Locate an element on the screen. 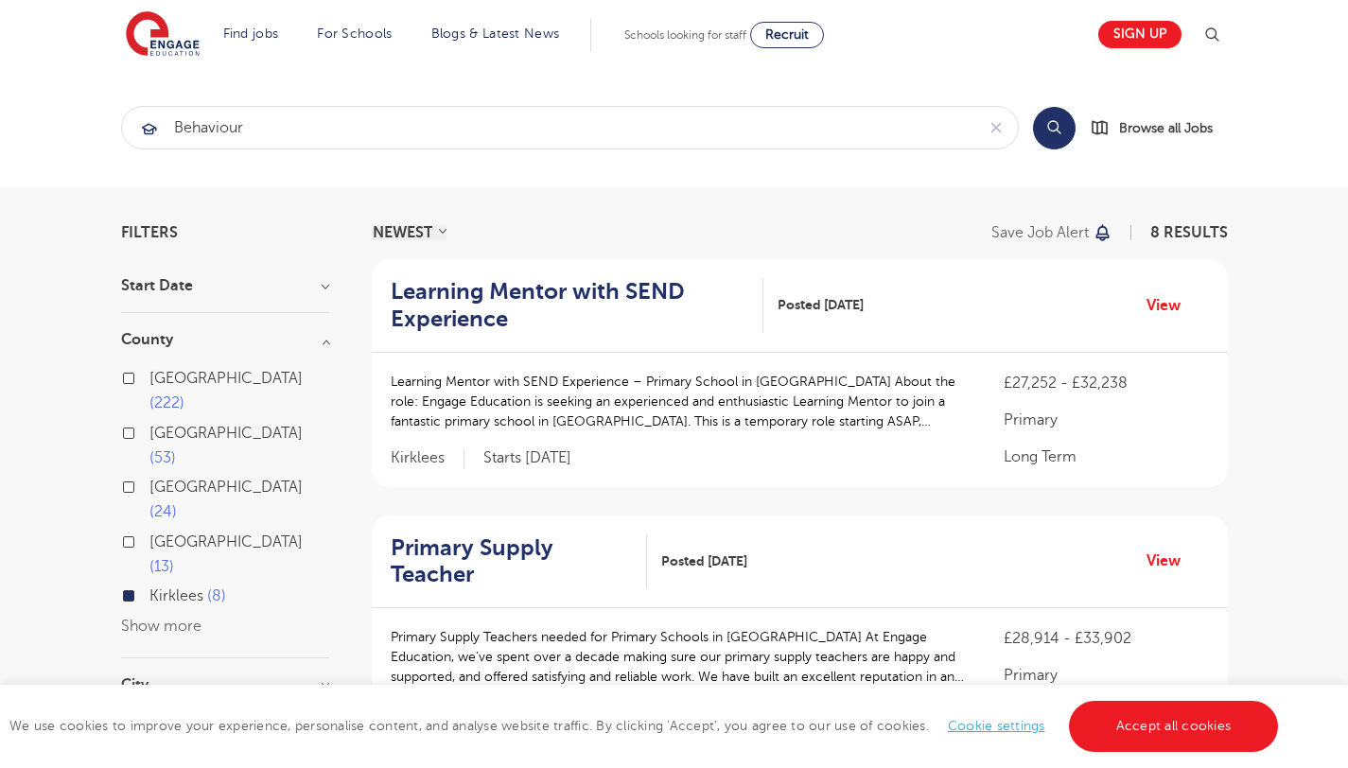  div: Submit is located at coordinates (569, 128).